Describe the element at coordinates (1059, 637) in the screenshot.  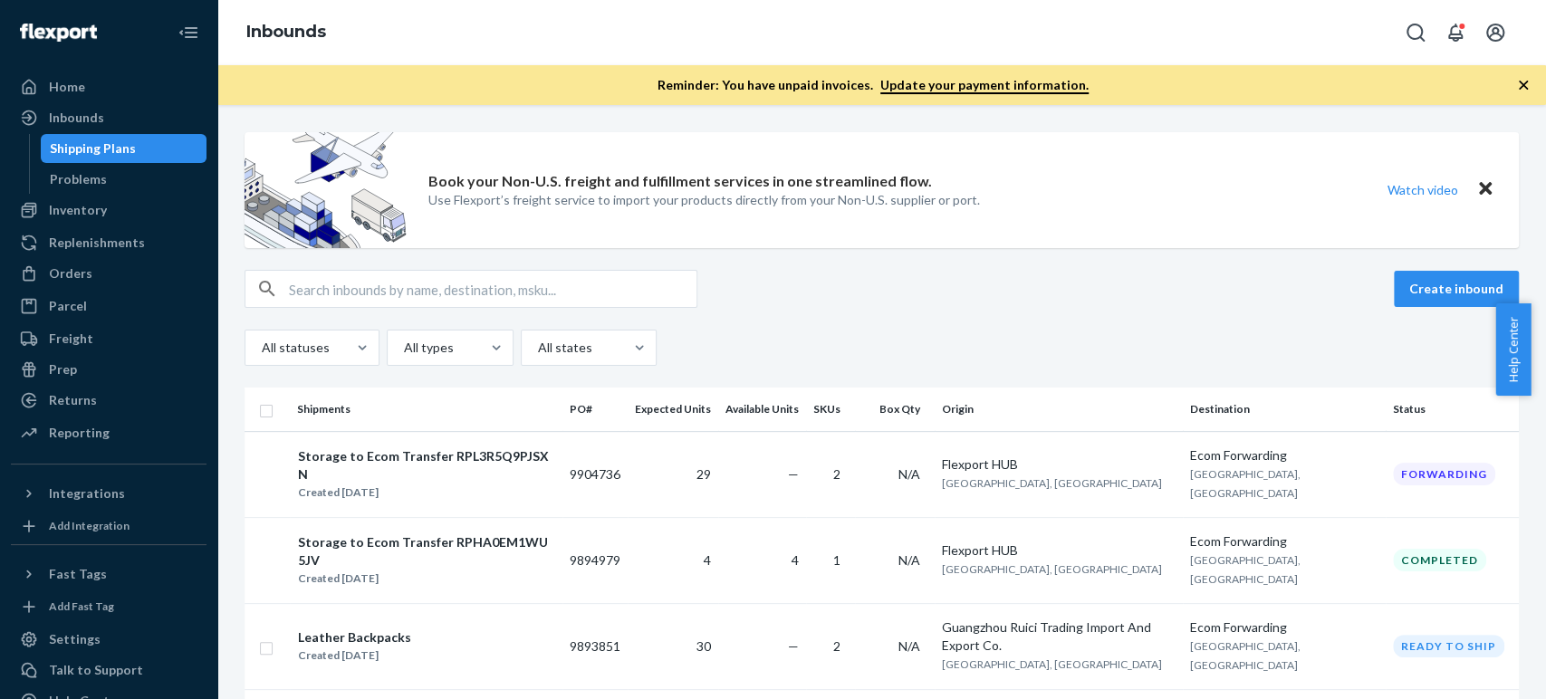
I see `div: Guangzhou Ruici Trading Import And Export Co.` at that location.